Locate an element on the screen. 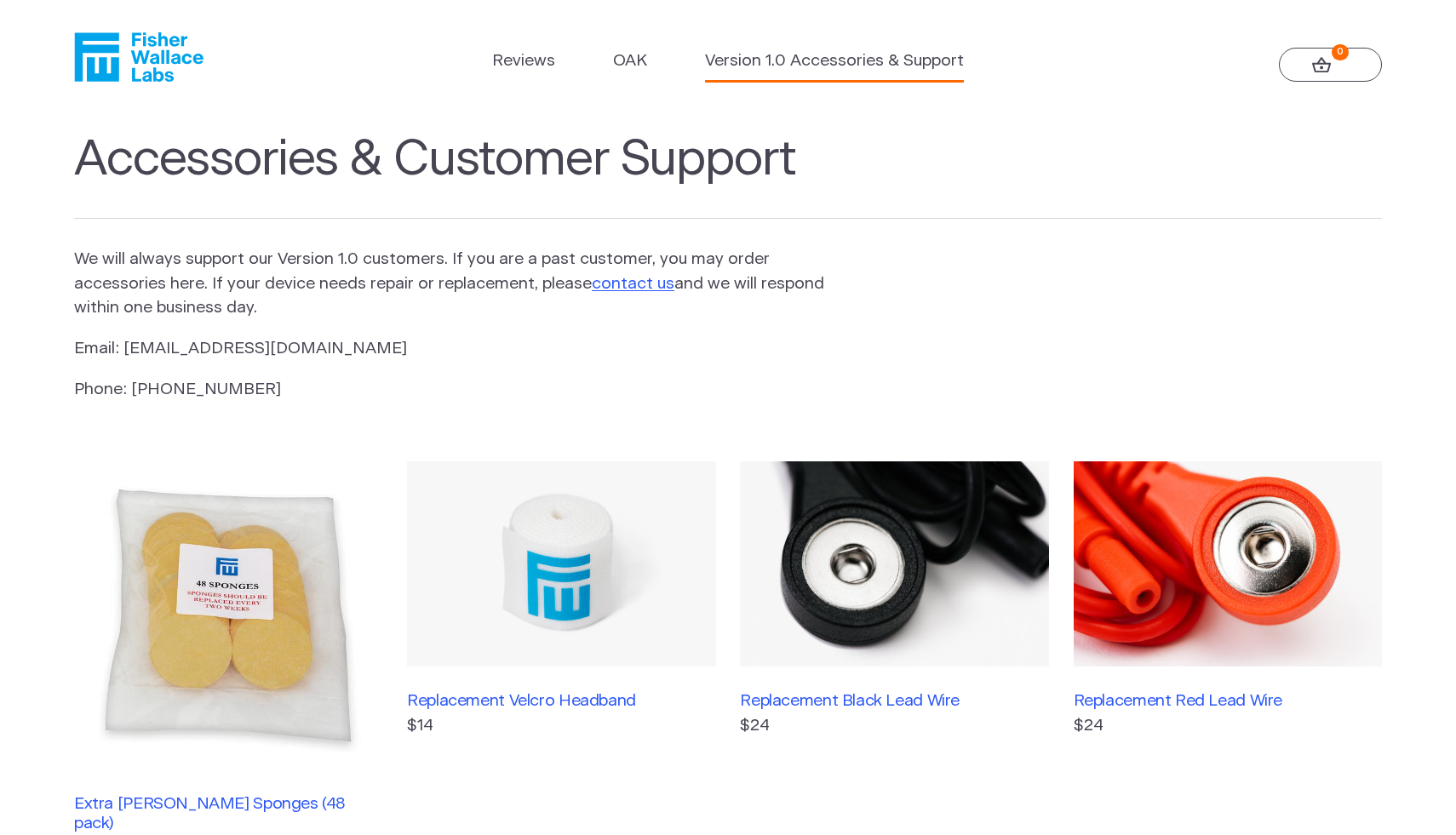 Image resolution: width=1456 pixels, height=835 pixels. img: Extra Fisher Wallace Sponges (48 pack) is located at coordinates (228, 616).